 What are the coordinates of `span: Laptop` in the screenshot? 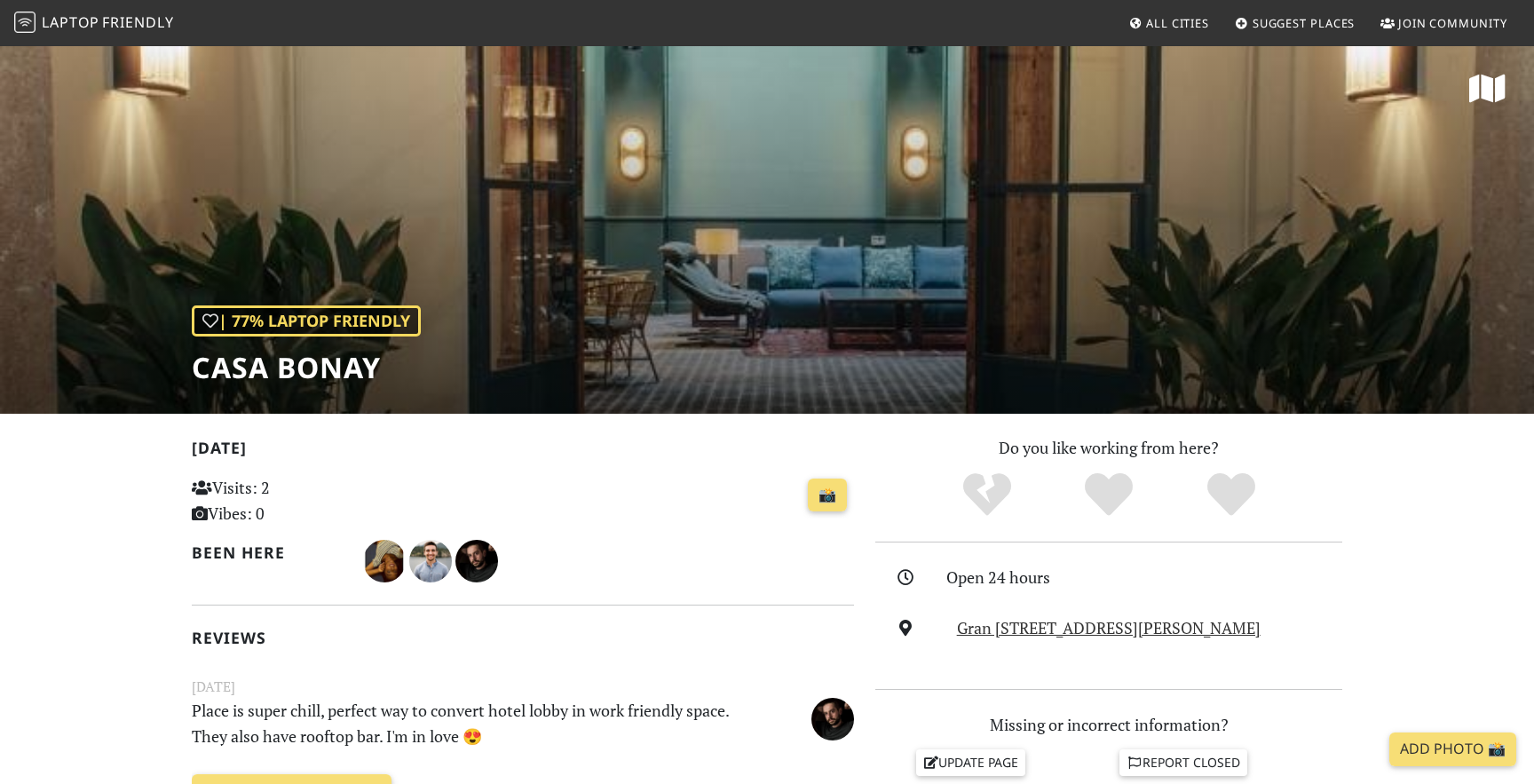 It's located at (70, 23).